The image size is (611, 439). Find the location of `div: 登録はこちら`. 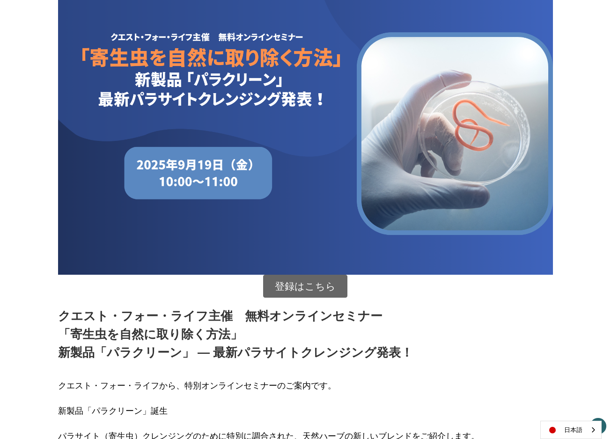

div: 登録はこちら is located at coordinates (305, 286).